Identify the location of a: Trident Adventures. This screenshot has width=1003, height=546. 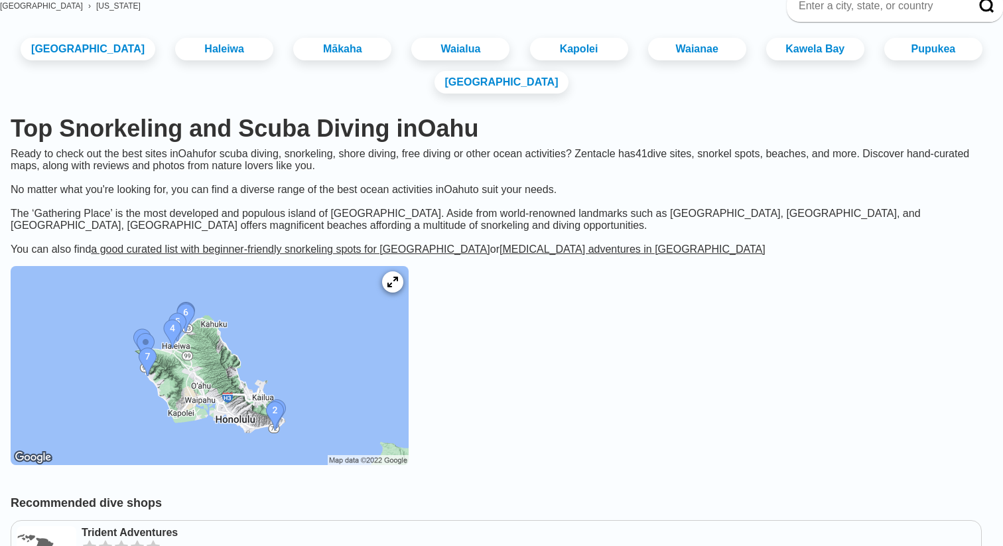
(529, 533).